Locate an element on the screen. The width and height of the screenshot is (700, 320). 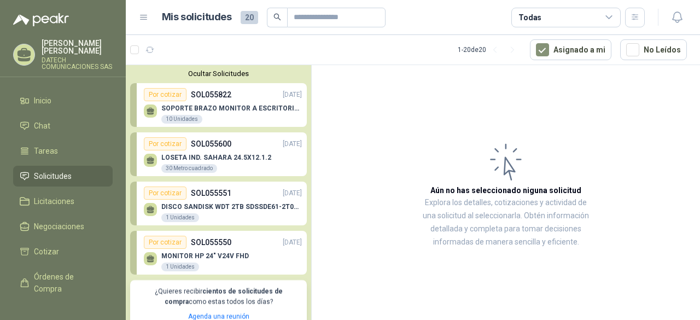
p: MONITOR HP 24" V24V FHD is located at coordinates (205, 256).